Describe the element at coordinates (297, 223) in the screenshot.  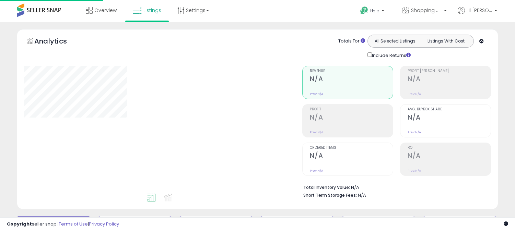
I see `button: Listings without Min/Max` at that location.